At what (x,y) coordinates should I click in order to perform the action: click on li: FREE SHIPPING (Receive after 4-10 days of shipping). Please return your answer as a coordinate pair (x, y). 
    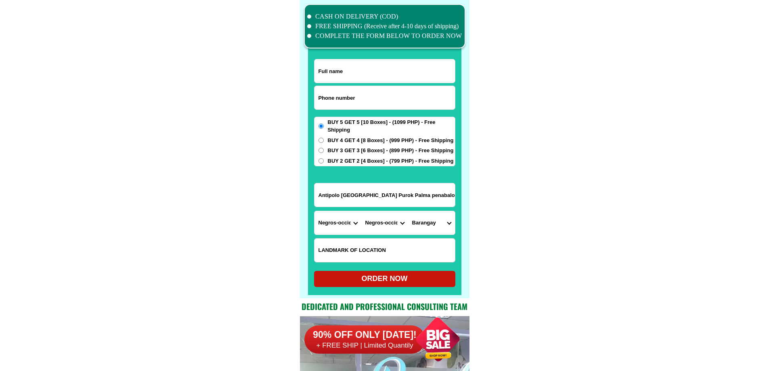
    Looking at the image, I should click on (385, 26).